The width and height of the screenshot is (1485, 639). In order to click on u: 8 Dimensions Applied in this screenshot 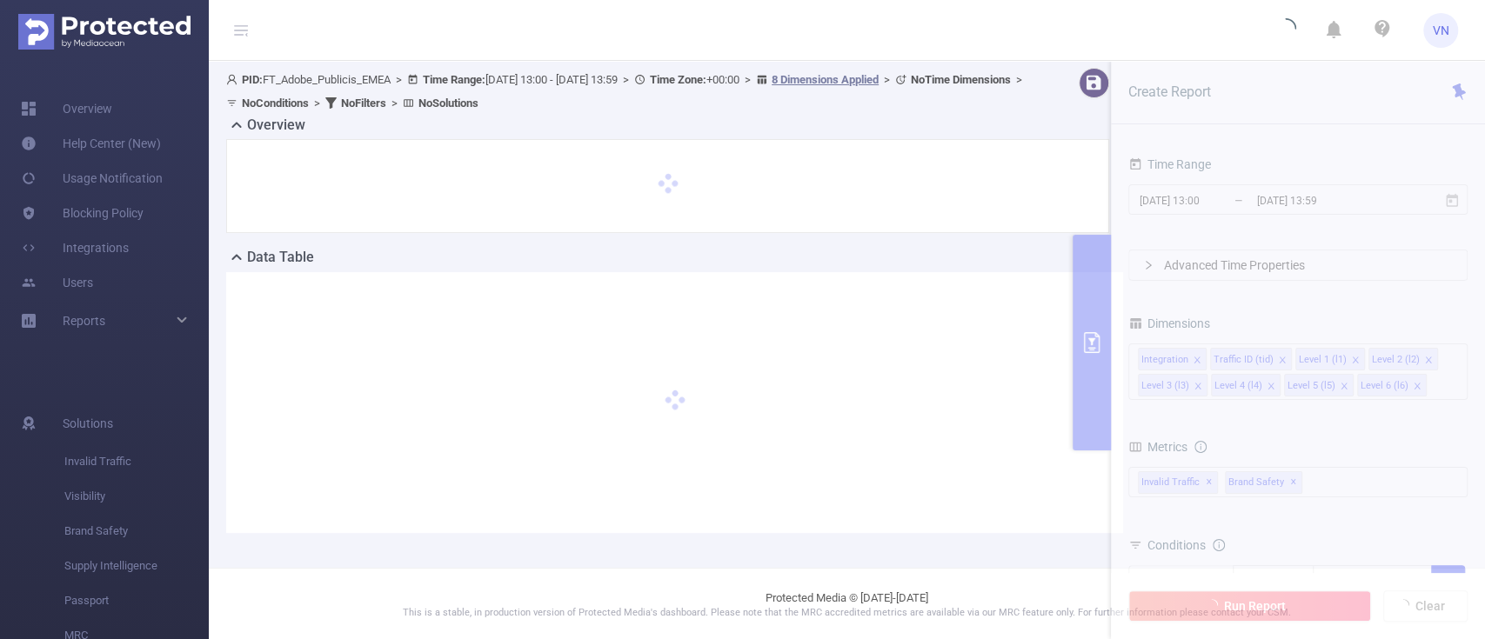, I will do `click(825, 79)`.